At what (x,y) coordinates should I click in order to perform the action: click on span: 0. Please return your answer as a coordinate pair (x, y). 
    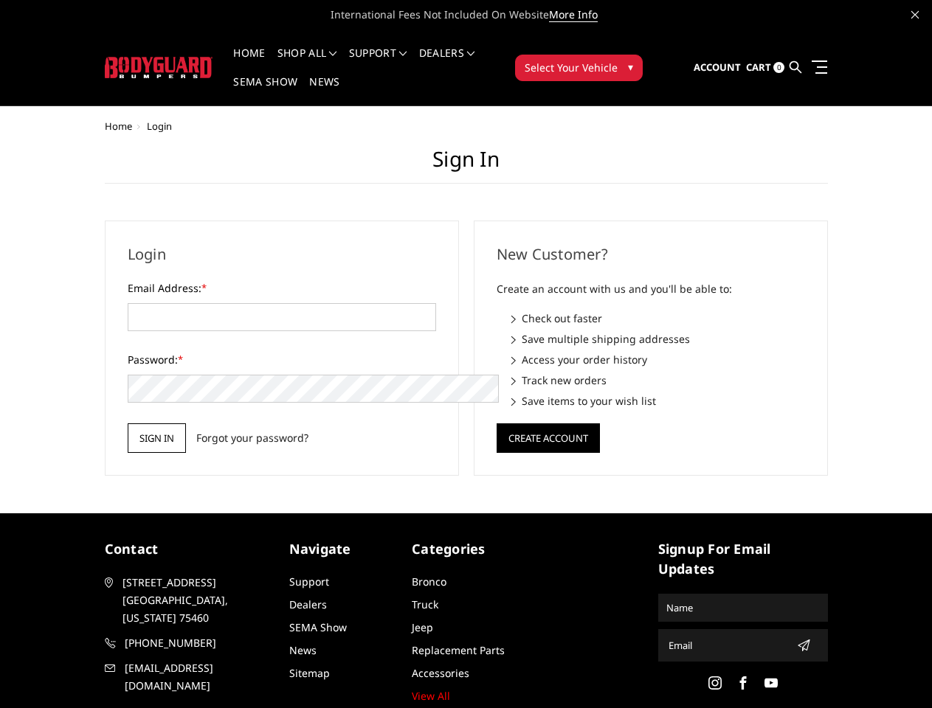
    Looking at the image, I should click on (778, 67).